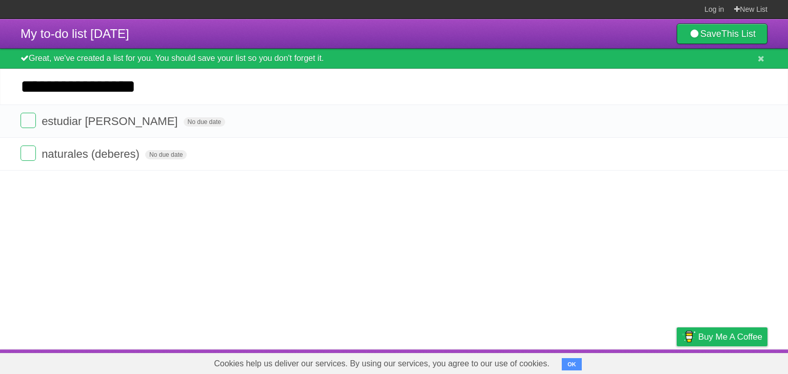  I want to click on a: Buy me a coffee, so click(722, 337).